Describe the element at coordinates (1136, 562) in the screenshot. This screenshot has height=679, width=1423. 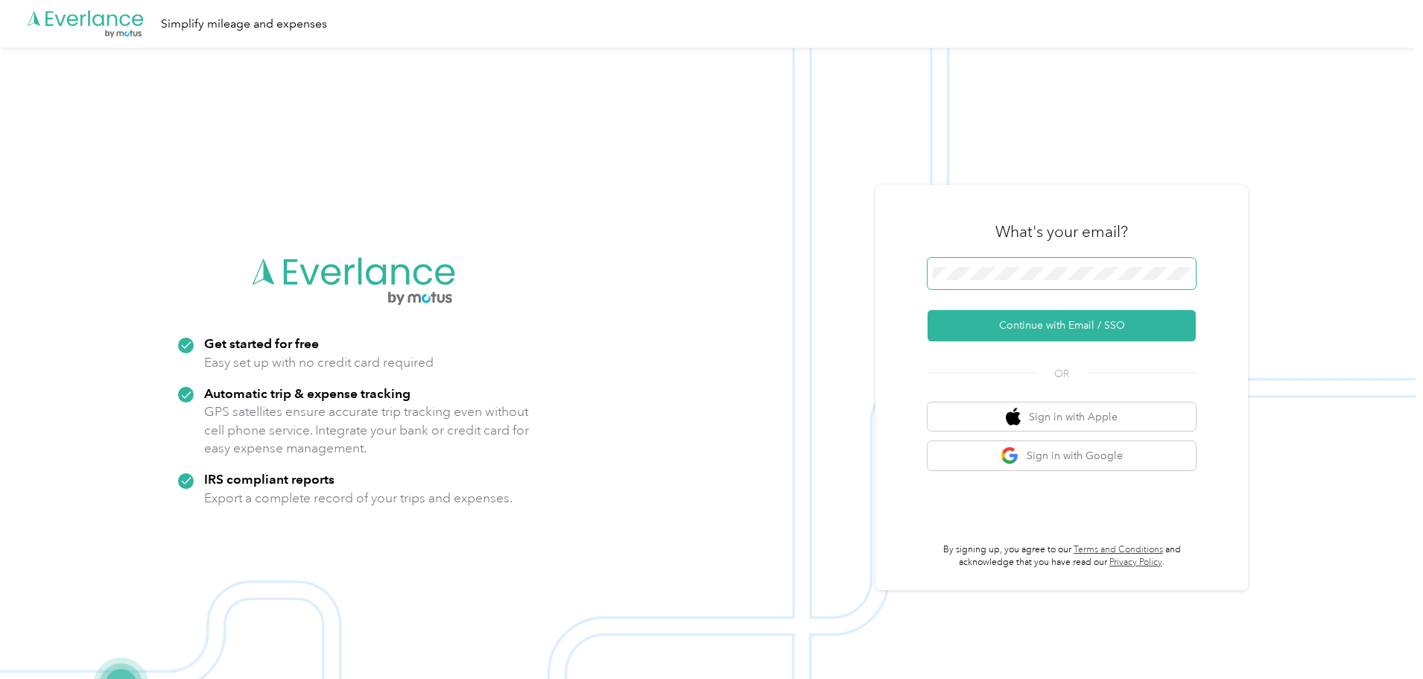
I see `a: Privacy Policy` at that location.